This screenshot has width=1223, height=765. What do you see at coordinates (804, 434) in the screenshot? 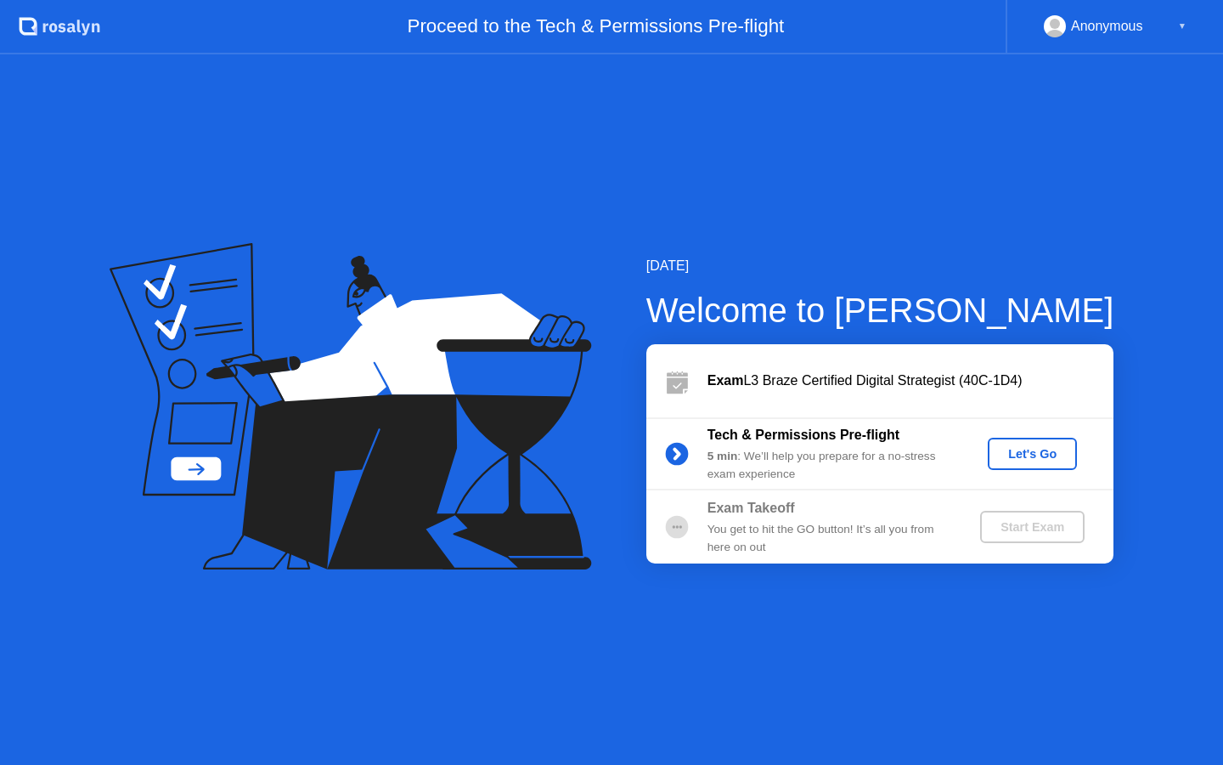
I see `b: Tech & Permissions Pre-flight` at bounding box center [804, 434].